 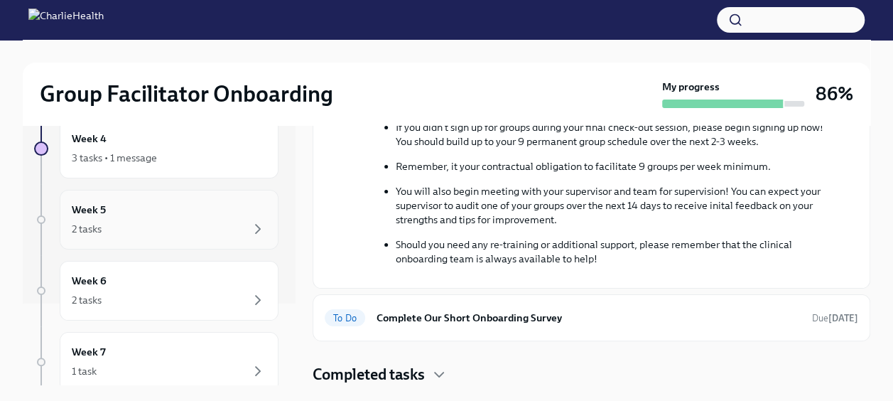 What do you see at coordinates (156, 361) in the screenshot?
I see `a: Week 71 task` at bounding box center [156, 361].